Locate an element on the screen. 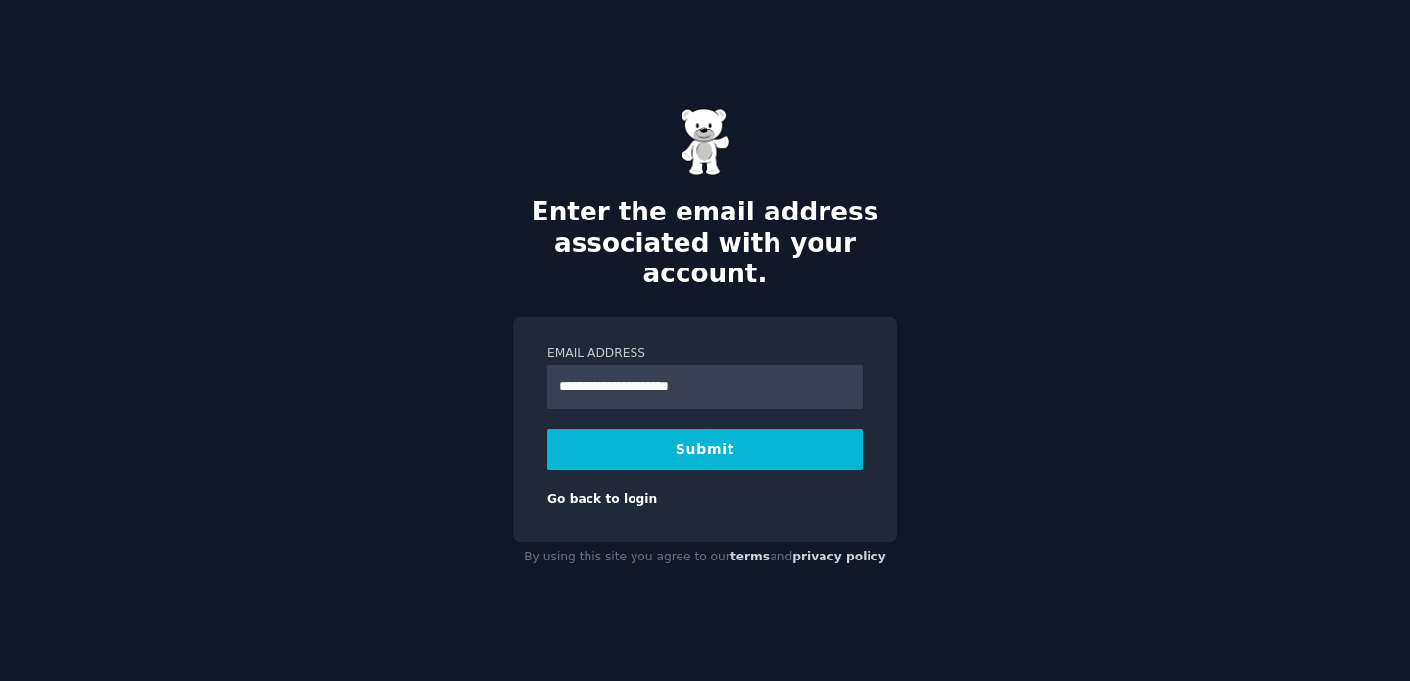  a: Go back to login is located at coordinates (602, 499).